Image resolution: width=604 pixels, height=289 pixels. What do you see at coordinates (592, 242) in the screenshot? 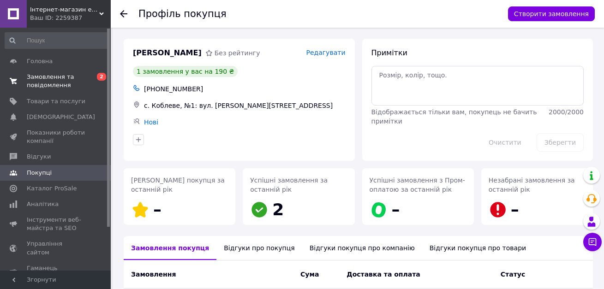
I see `button: Чат з покупцем` at bounding box center [592, 242].